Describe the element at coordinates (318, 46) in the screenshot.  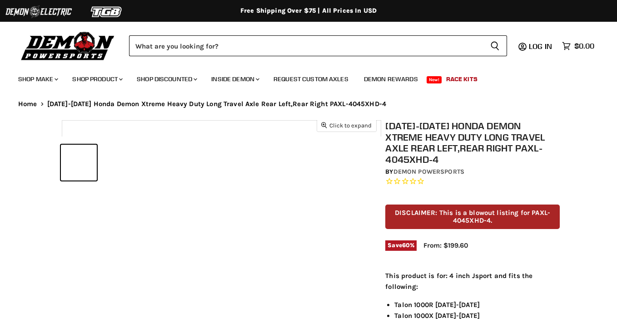
I see `form: Product` at that location.